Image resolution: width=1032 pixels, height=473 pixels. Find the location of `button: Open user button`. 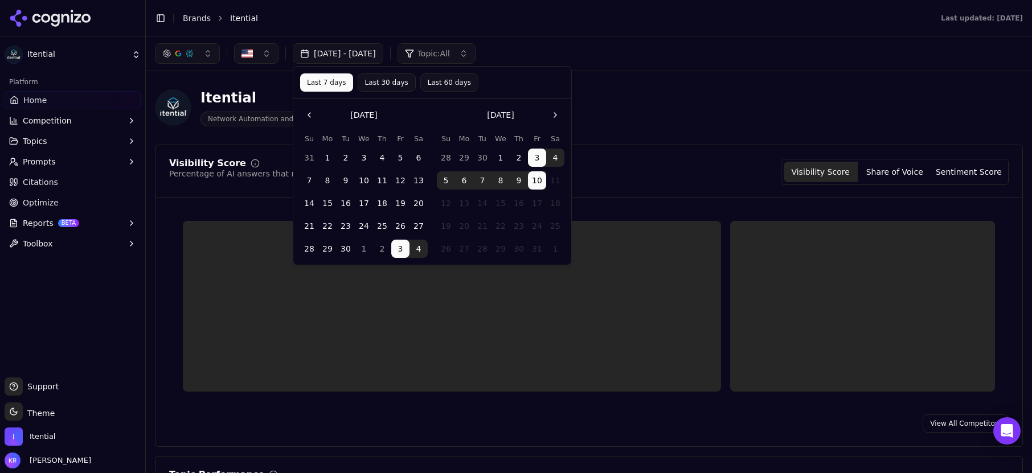

button: Open user button is located at coordinates (48, 461).